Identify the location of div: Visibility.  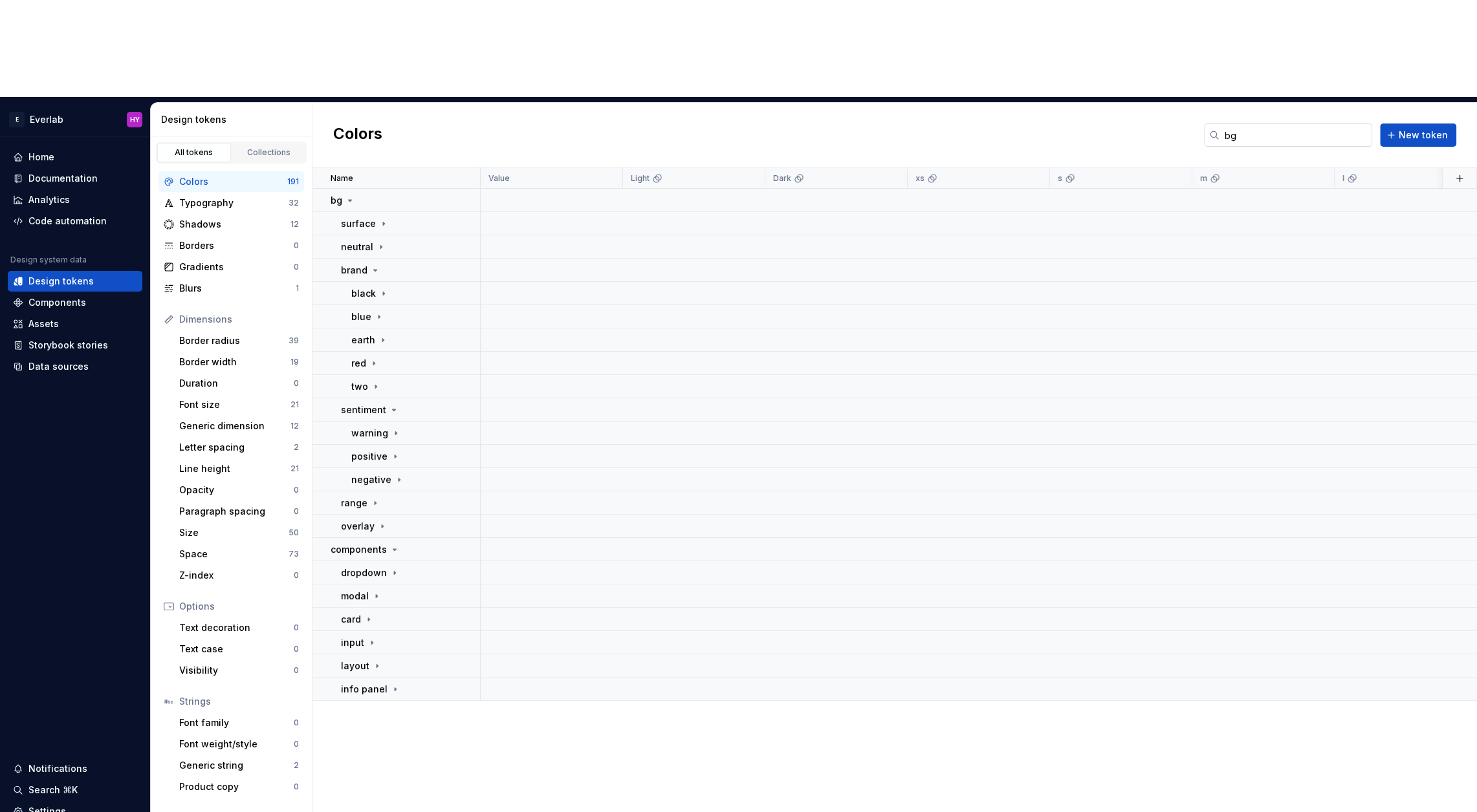
(236, 670).